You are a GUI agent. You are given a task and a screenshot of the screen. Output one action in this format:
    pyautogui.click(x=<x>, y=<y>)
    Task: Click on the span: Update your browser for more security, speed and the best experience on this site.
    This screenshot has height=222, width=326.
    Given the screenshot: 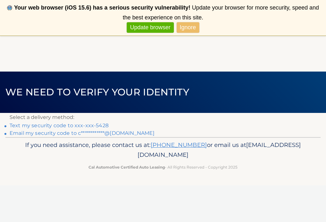 What is the action you would take?
    pyautogui.click(x=221, y=12)
    